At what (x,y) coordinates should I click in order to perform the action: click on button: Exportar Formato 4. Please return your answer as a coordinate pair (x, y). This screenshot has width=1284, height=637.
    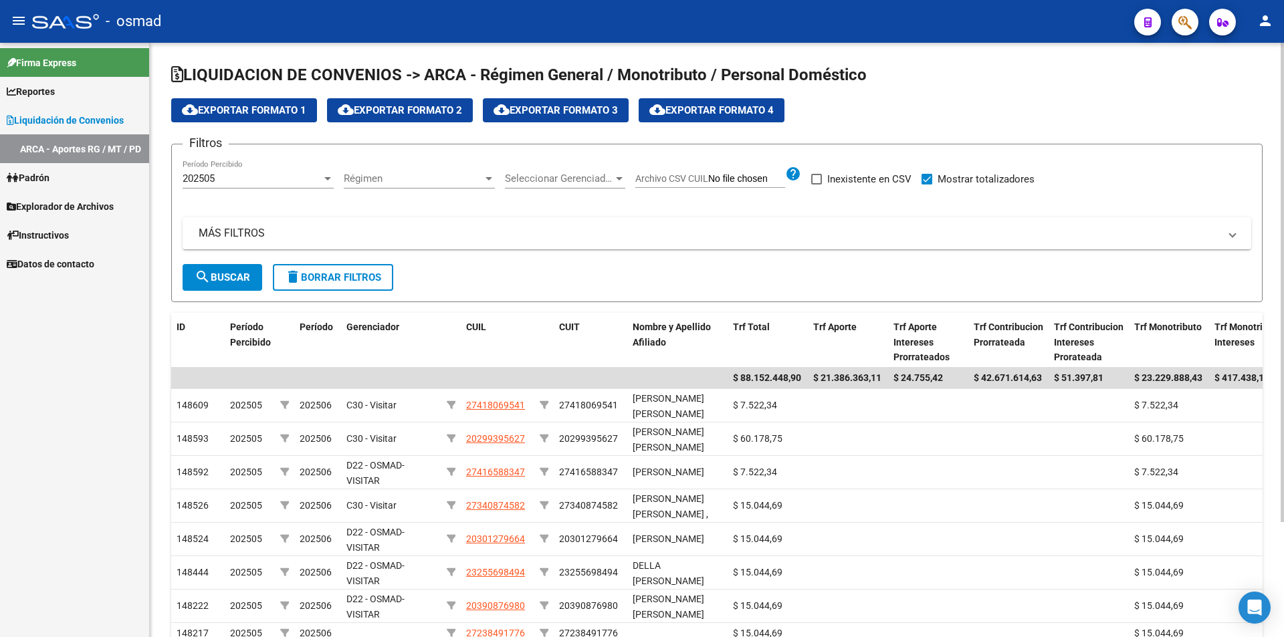
    Looking at the image, I should click on (711, 110).